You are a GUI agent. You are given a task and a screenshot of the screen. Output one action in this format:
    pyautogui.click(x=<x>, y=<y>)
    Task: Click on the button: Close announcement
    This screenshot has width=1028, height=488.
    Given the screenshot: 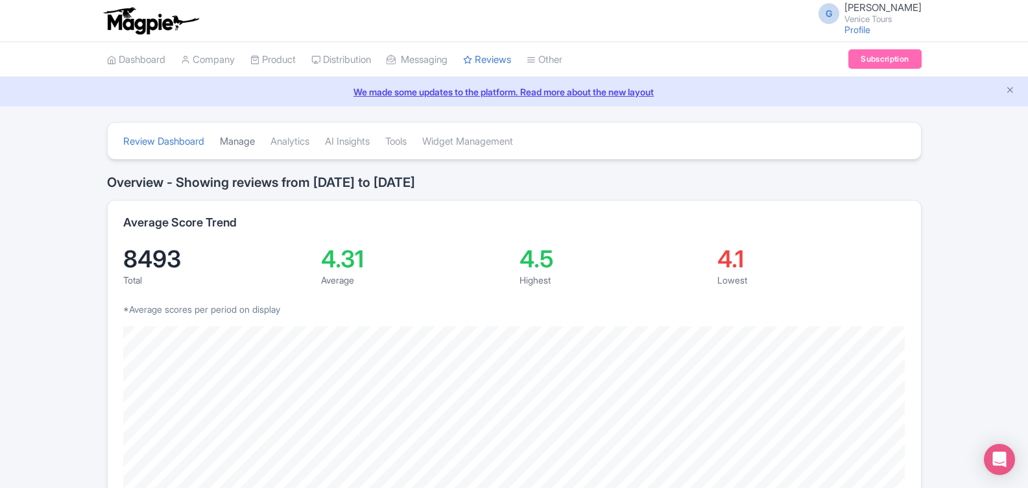 What is the action you would take?
    pyautogui.click(x=1010, y=91)
    